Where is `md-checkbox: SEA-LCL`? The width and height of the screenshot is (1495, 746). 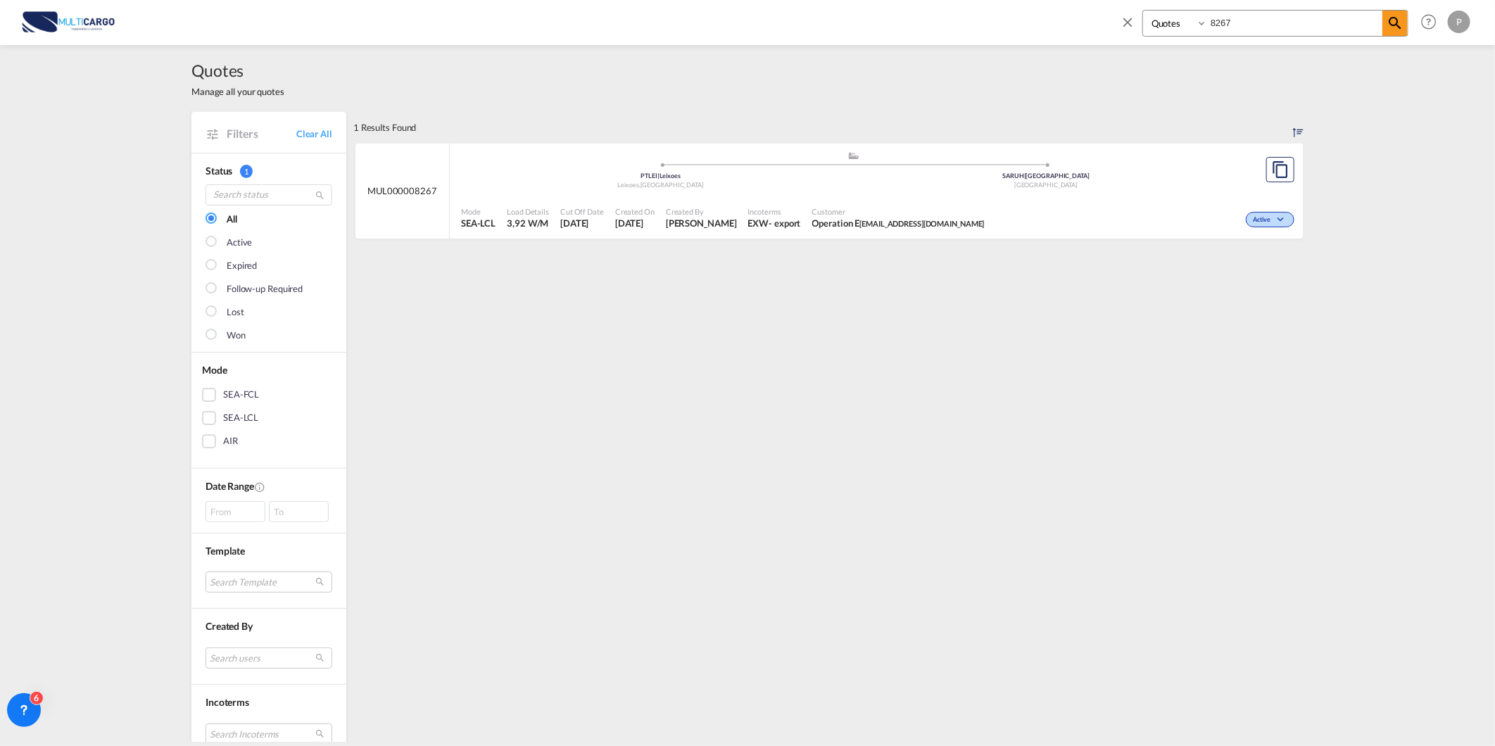 md-checkbox: SEA-LCL is located at coordinates (269, 418).